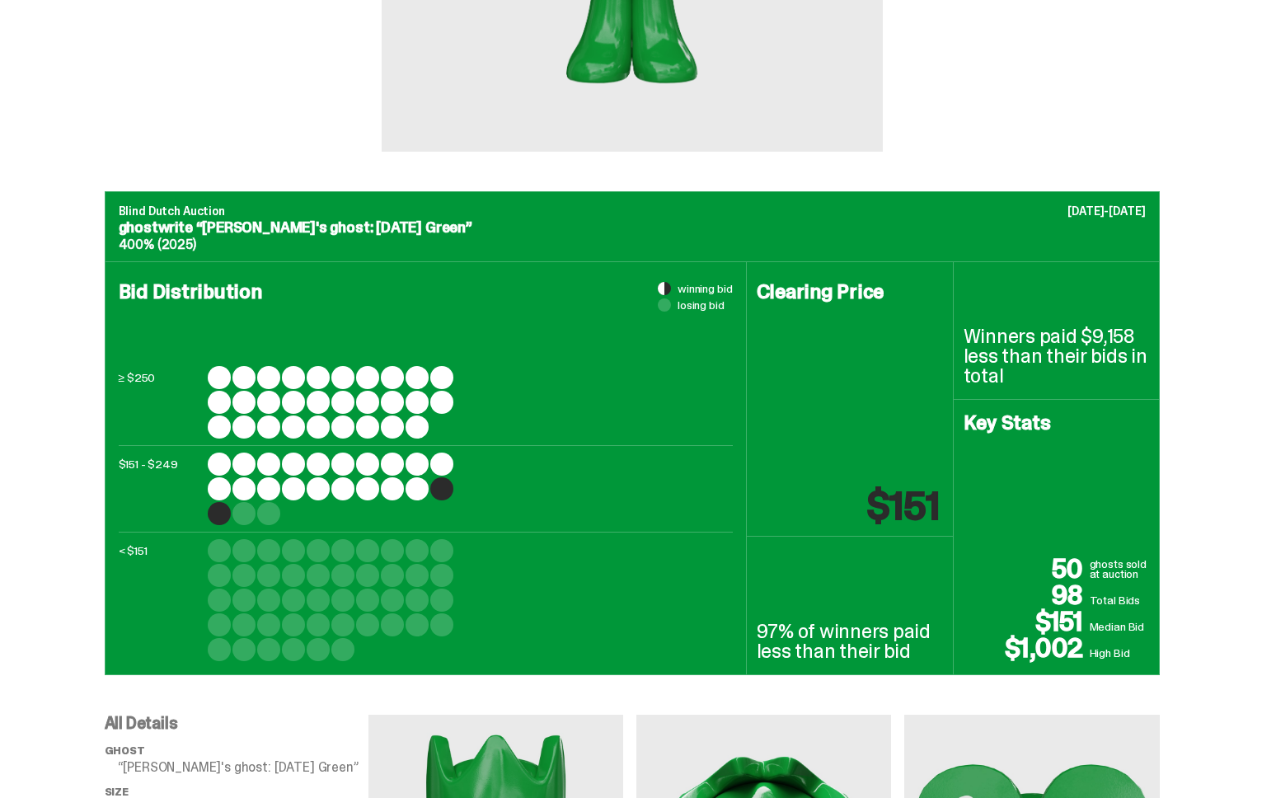 The width and height of the screenshot is (1276, 798). What do you see at coordinates (1026, 569) in the screenshot?
I see `p: 50` at bounding box center [1026, 569].